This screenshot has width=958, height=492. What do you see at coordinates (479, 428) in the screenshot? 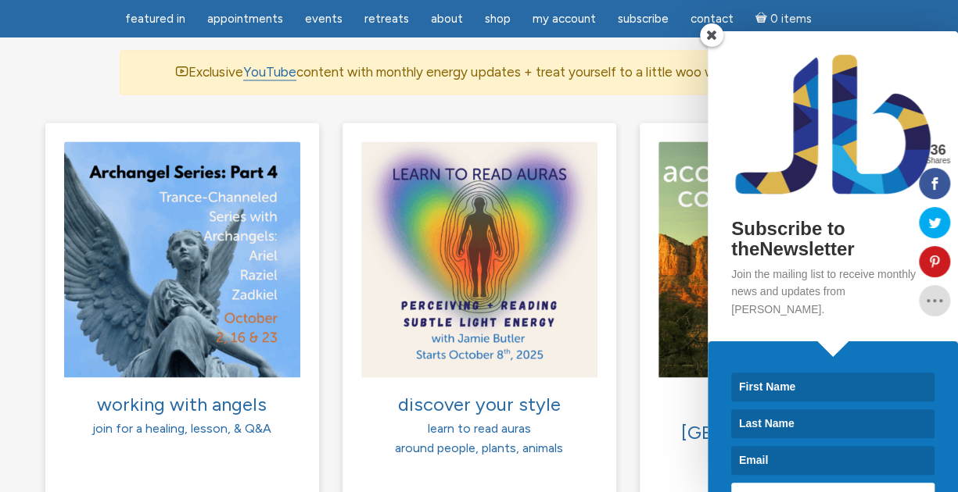
I see `span: learn to read auras` at bounding box center [479, 428].